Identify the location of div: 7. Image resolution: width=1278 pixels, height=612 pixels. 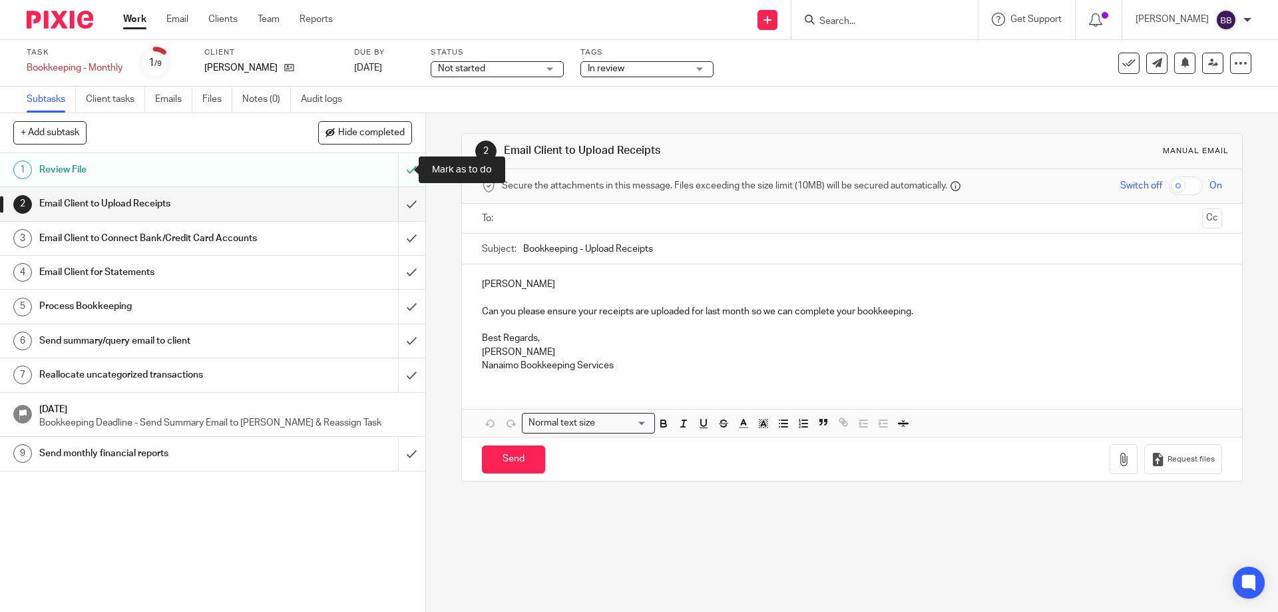
(23, 375).